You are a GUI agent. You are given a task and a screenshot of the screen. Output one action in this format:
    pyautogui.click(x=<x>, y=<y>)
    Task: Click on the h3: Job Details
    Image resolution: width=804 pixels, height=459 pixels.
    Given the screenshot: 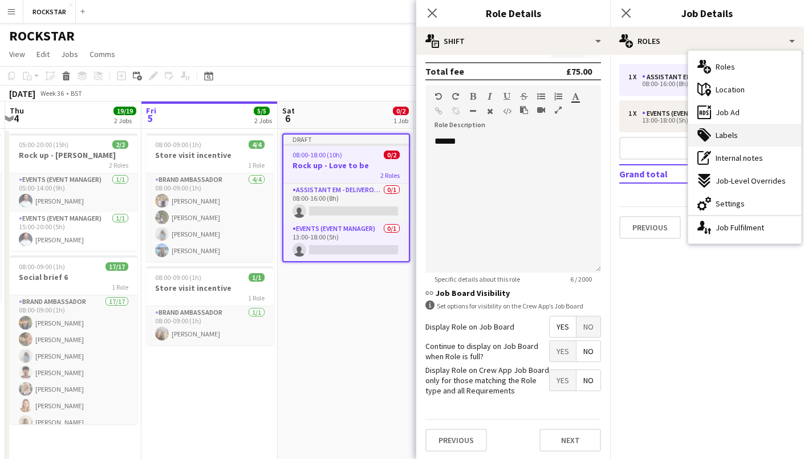 What is the action you would take?
    pyautogui.click(x=707, y=13)
    